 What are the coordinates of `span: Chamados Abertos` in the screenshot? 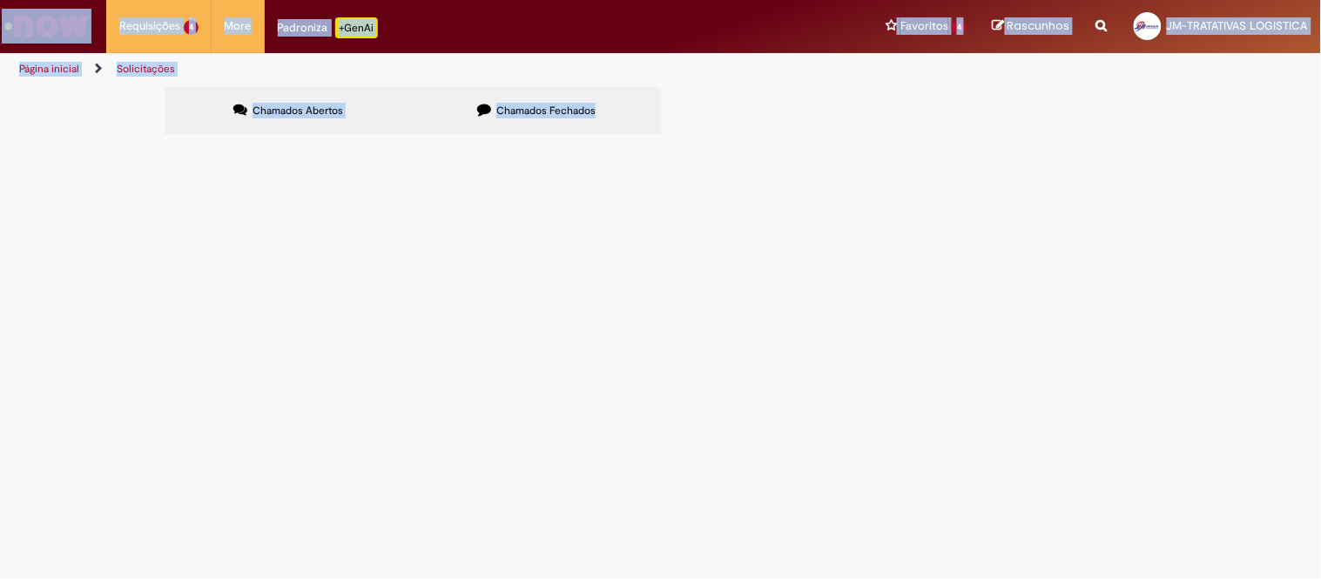 It's located at (298, 111).